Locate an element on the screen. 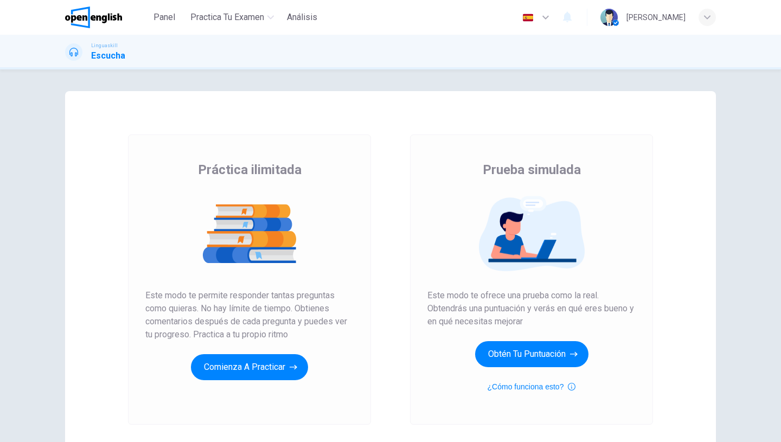 The height and width of the screenshot is (442, 781). button: Panel is located at coordinates (164, 17).